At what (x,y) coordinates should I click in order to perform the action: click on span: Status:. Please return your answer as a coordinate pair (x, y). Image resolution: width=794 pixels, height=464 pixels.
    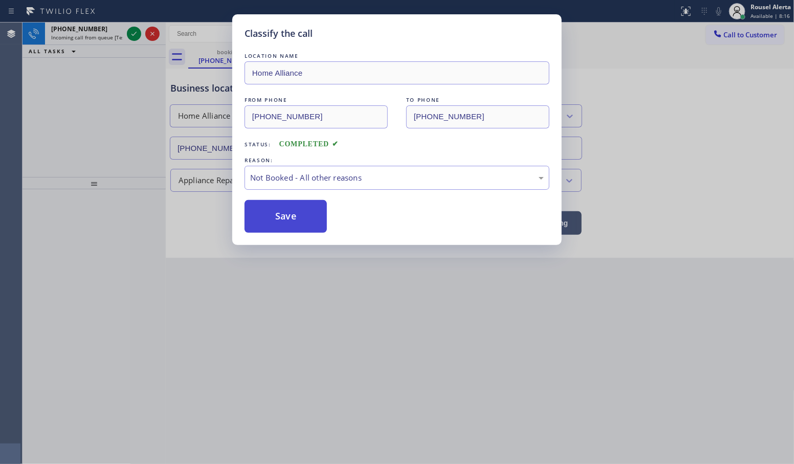
    Looking at the image, I should click on (258, 144).